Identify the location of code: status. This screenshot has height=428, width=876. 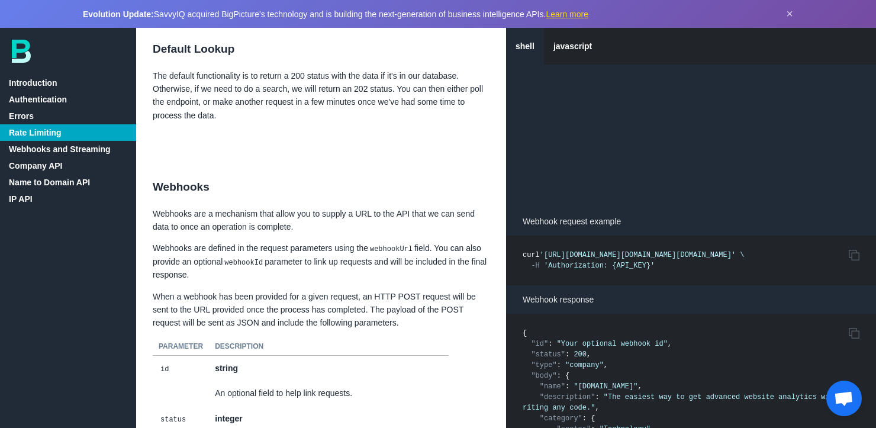
(173, 420).